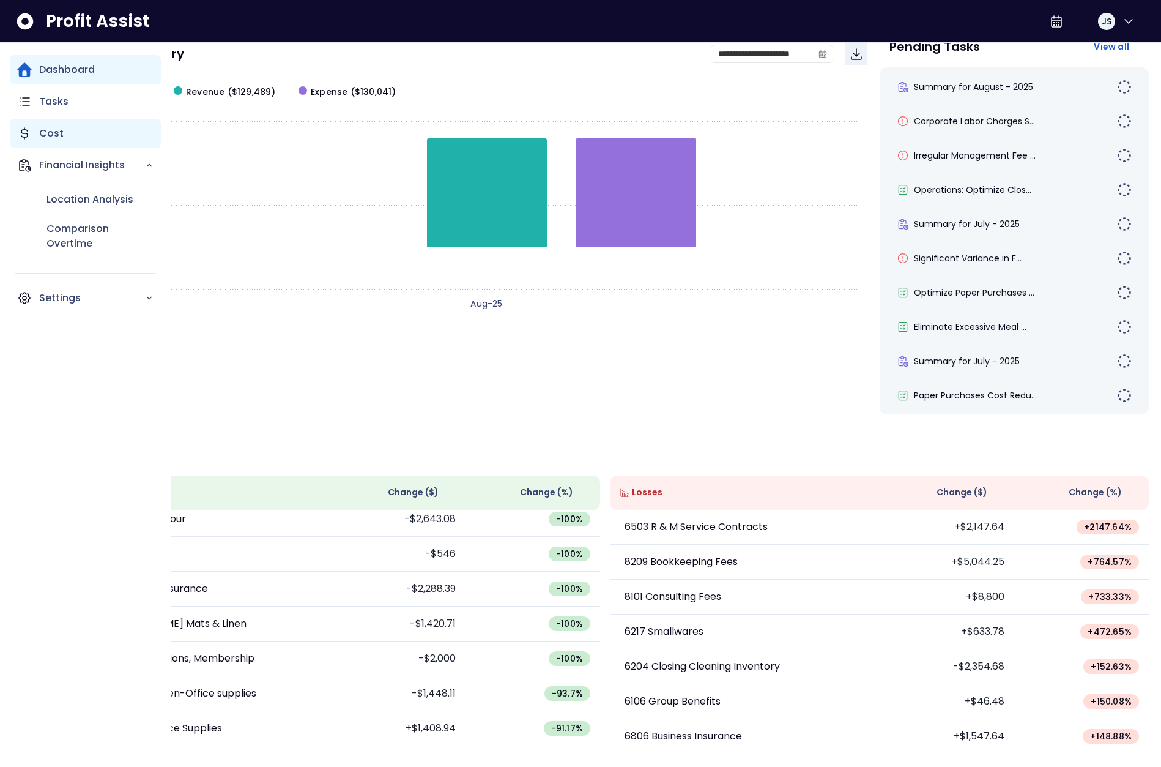  Describe the element at coordinates (975, 155) in the screenshot. I see `span: Irregular Management Fee ...` at that location.